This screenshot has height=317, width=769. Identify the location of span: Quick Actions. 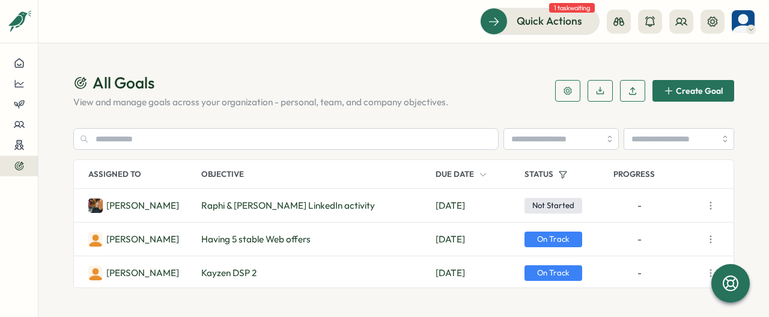
(549, 21).